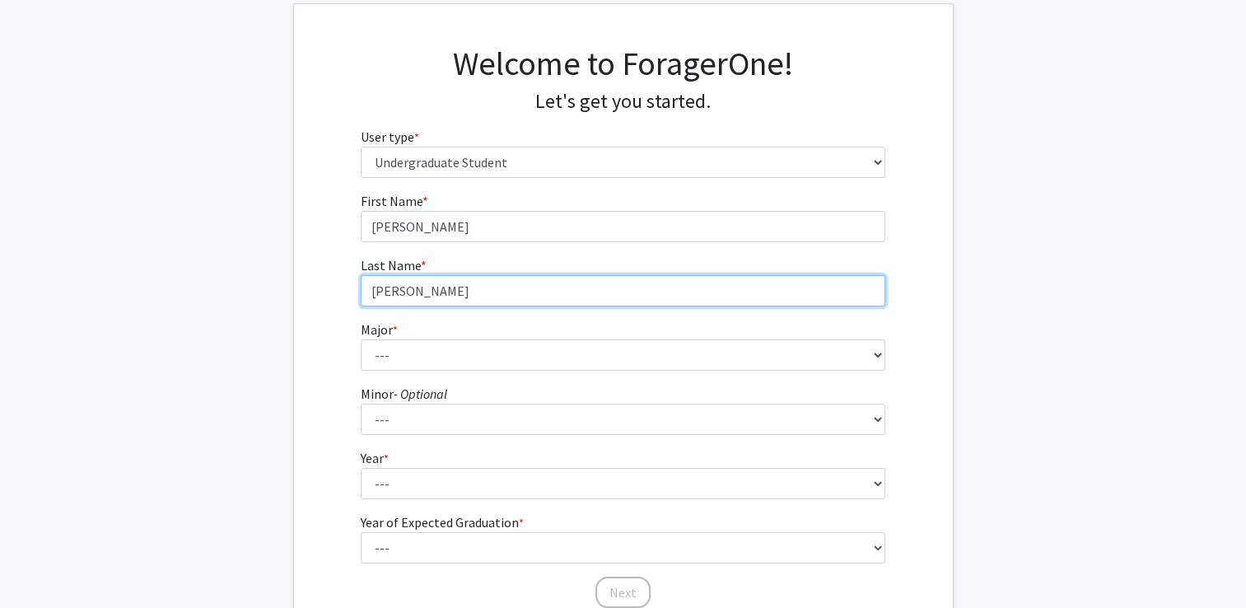 This screenshot has height=608, width=1246. I want to click on span: First Name, so click(391, 201).